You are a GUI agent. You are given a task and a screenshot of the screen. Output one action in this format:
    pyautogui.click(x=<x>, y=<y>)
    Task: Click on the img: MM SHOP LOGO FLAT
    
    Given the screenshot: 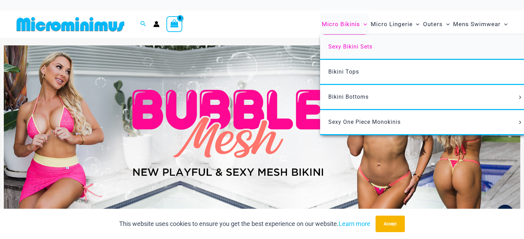 What is the action you would take?
    pyautogui.click(x=70, y=24)
    